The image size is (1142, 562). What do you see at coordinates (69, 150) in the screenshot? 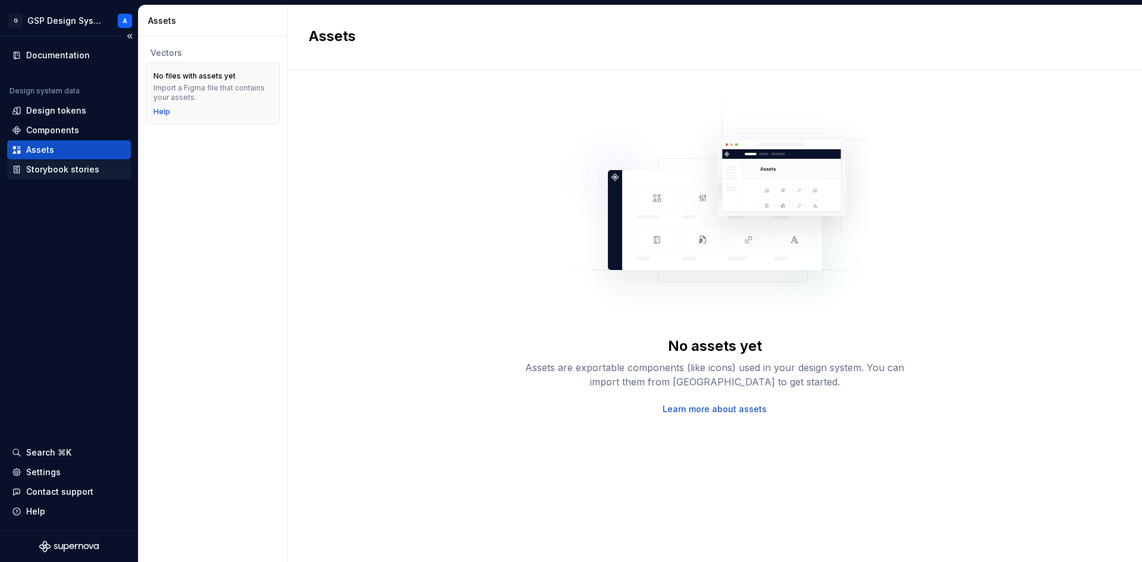
I see `a: Assets` at bounding box center [69, 150].